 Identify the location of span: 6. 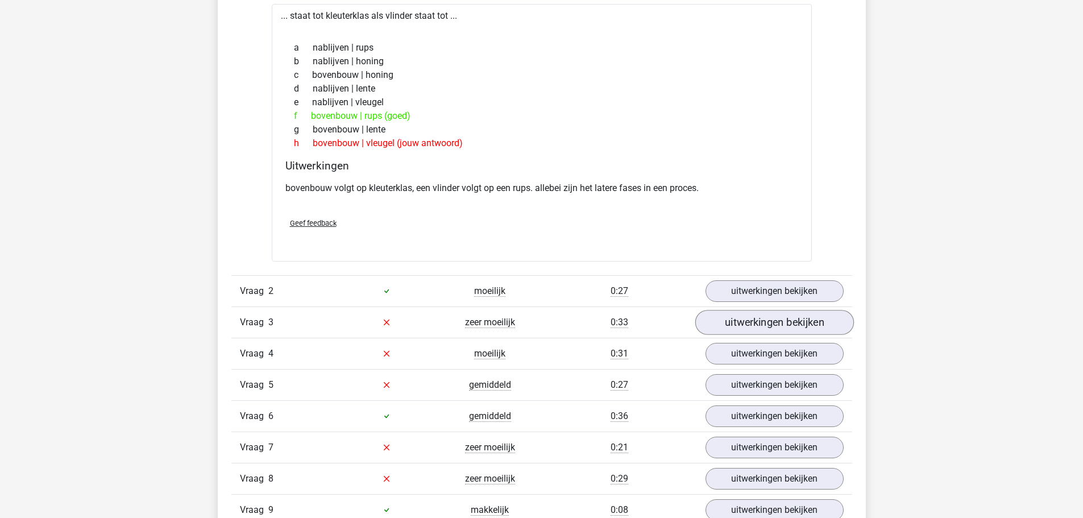
(271, 416).